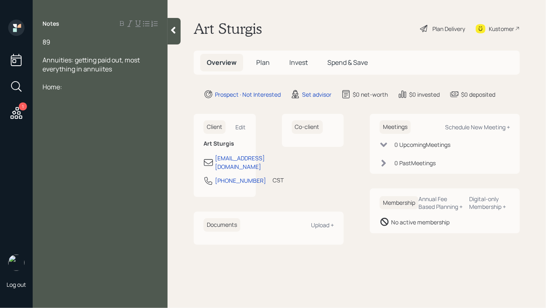 Image resolution: width=546 pixels, height=308 pixels. Describe the element at coordinates (478, 94) in the screenshot. I see `div: $0 deposited` at that location.